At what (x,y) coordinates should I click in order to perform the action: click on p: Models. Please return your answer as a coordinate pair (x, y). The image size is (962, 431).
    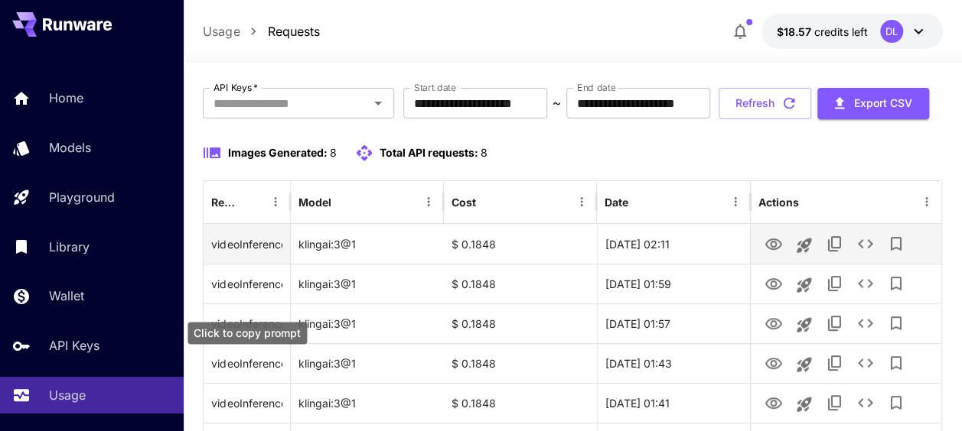
    Looking at the image, I should click on (70, 148).